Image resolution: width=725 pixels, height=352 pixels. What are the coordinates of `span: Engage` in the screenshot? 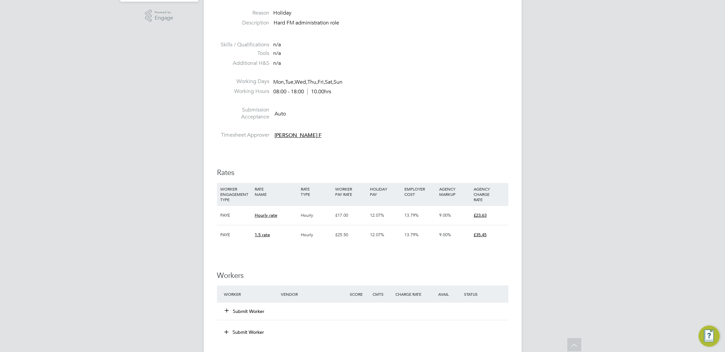 It's located at (164, 18).